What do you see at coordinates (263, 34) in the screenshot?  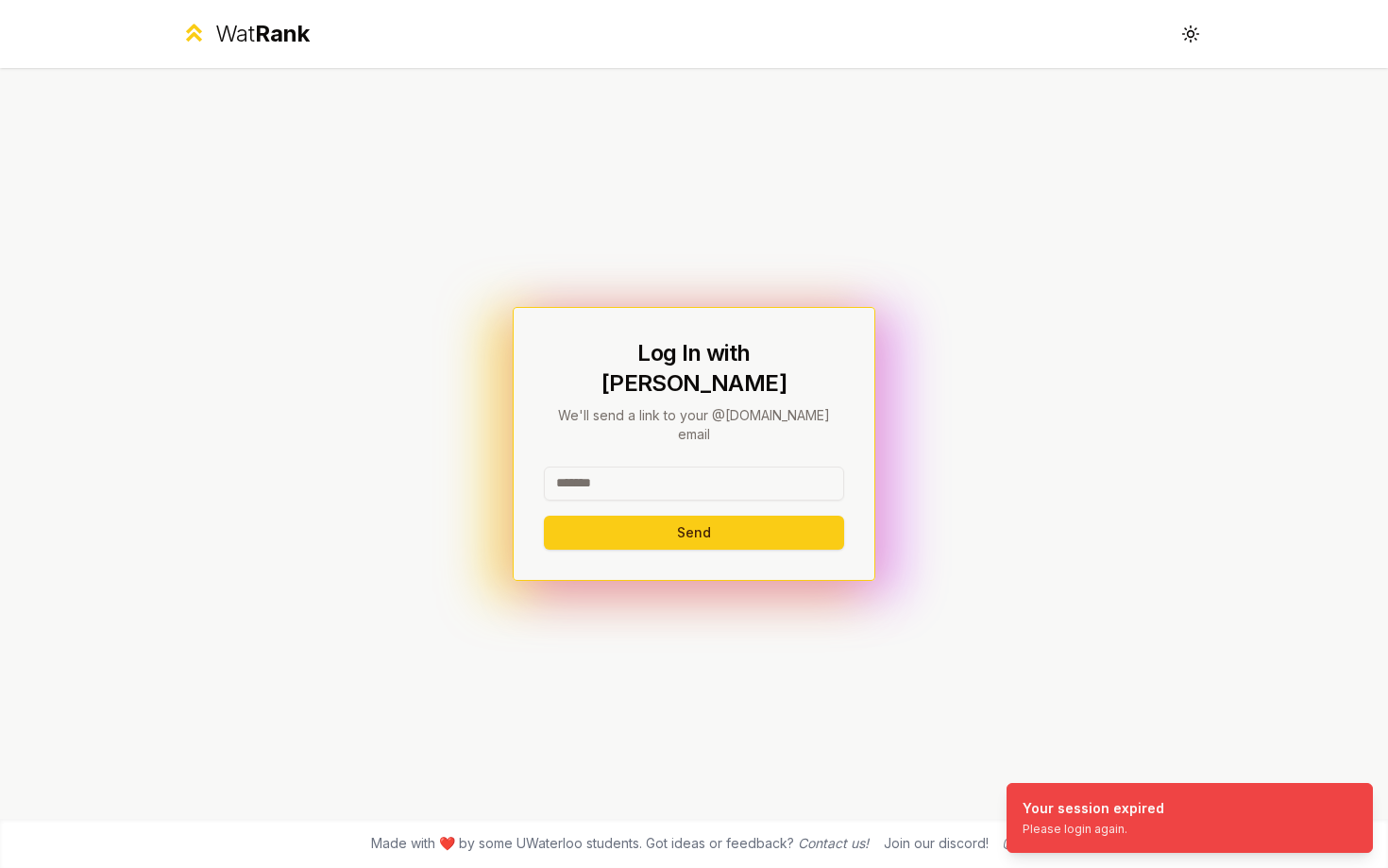 I see `div: Wat` at bounding box center [263, 34].